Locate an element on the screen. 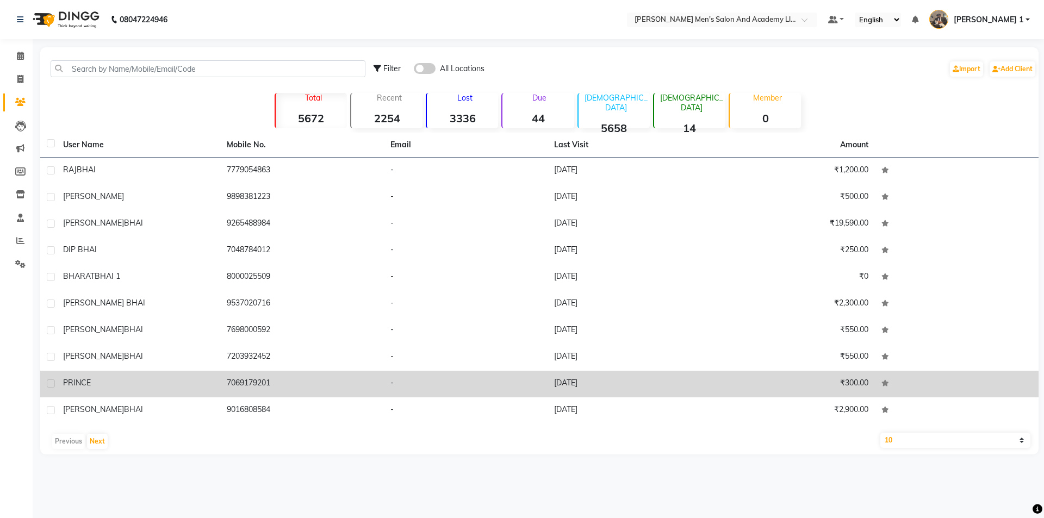 The height and width of the screenshot is (518, 1044). input: Search by Name/Mobile/Email/Code is located at coordinates (208, 68).